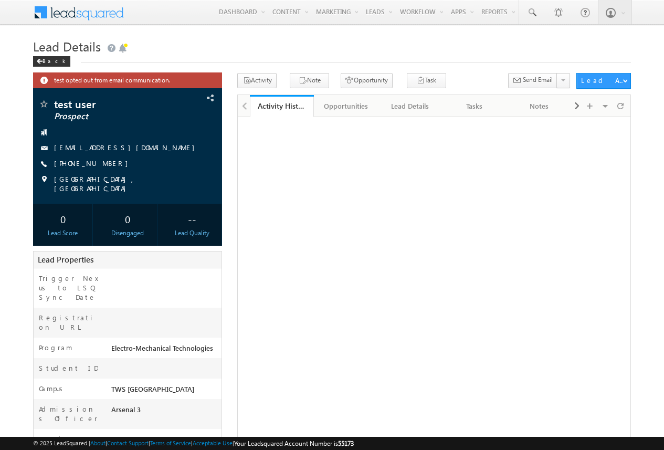  What do you see at coordinates (70, 322) in the screenshot?
I see `label: Registration URL` at bounding box center [70, 322].